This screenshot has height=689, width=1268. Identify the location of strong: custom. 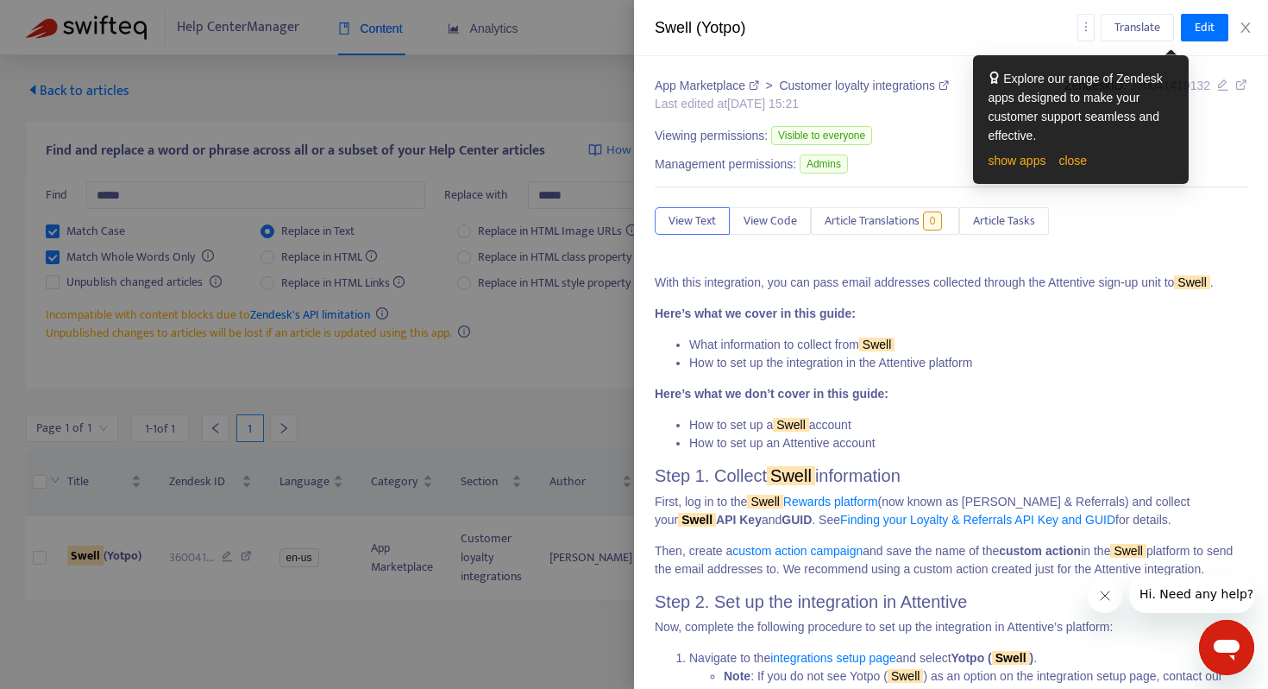
(1021, 551).